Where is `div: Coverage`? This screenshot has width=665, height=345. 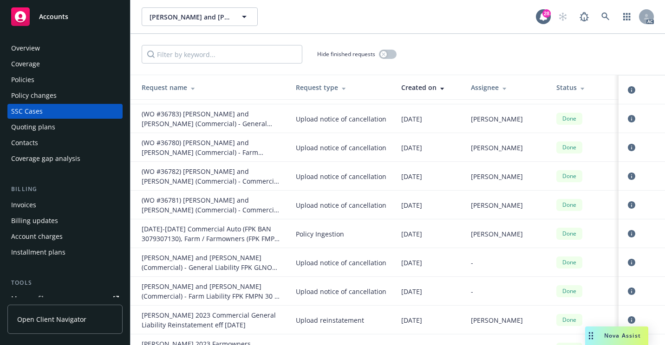 div: Coverage is located at coordinates (26, 64).